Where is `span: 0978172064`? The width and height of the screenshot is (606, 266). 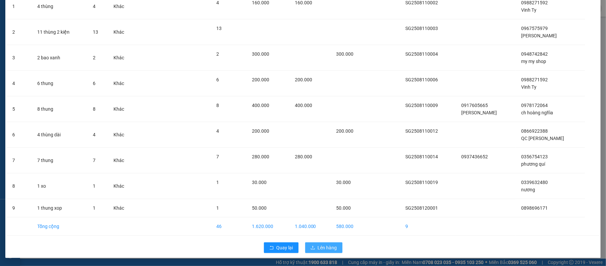 span: 0978172064 is located at coordinates (535, 105).